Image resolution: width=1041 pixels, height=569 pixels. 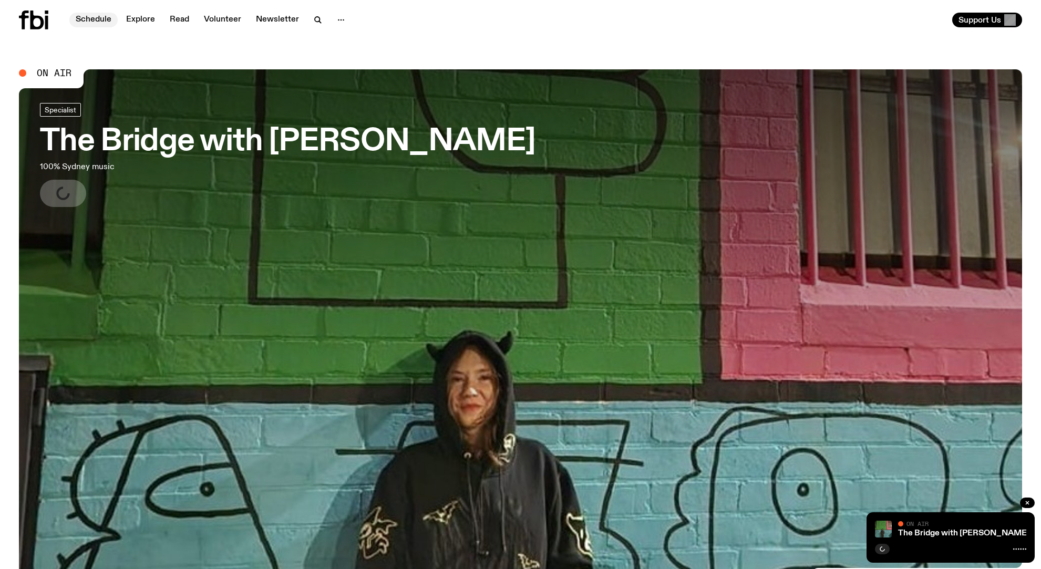 I want to click on span: Support Us, so click(x=980, y=20).